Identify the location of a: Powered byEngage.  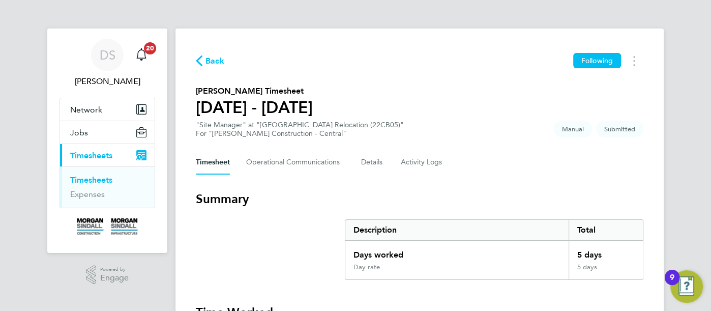
(107, 275).